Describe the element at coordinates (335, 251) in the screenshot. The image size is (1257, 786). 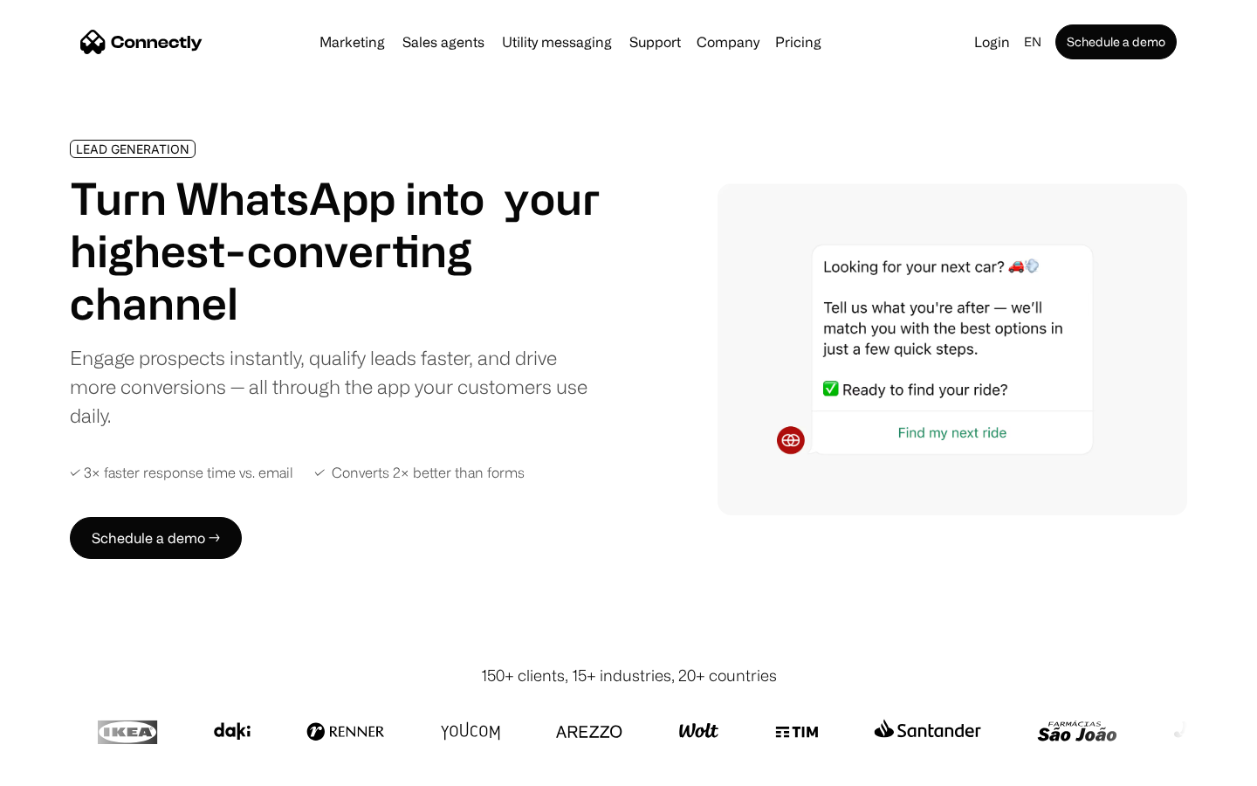
I see `h1: Turn WhatsApp into your highest-converting channel` at that location.